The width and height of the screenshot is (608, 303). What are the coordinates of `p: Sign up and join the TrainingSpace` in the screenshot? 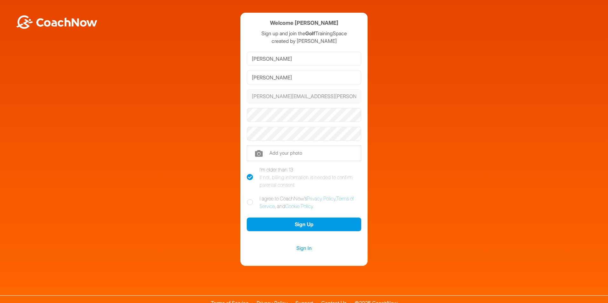 It's located at (304, 33).